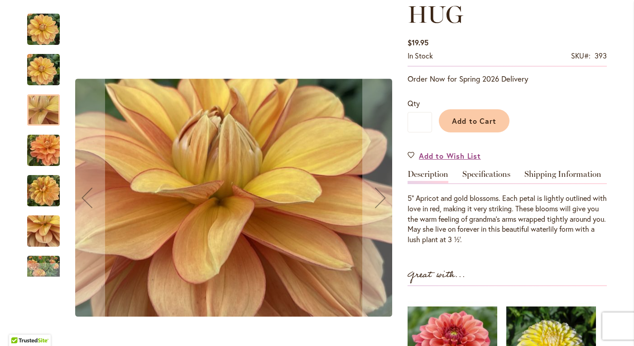 This screenshot has width=634, height=346. What do you see at coordinates (420, 56) in the screenshot?
I see `div: Availability` at bounding box center [420, 56].